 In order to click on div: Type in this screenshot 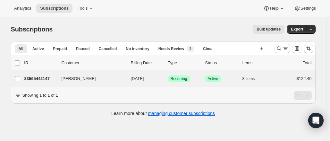, I will do `click(184, 63)`.